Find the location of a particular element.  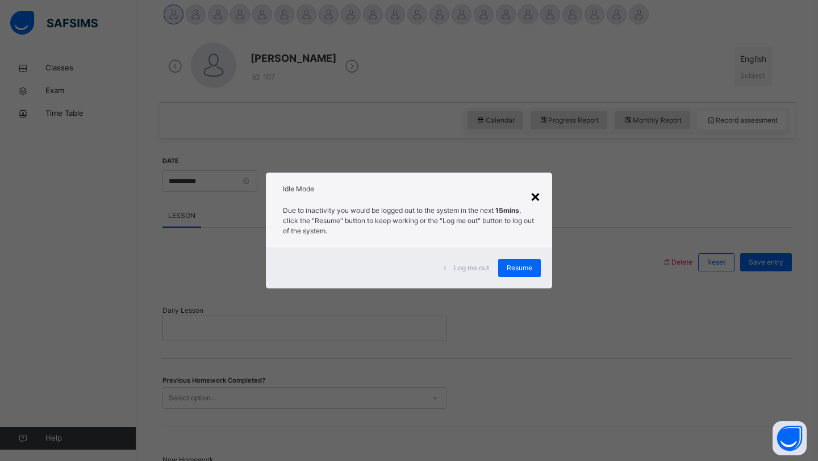

button: Open asap is located at coordinates (790, 439).